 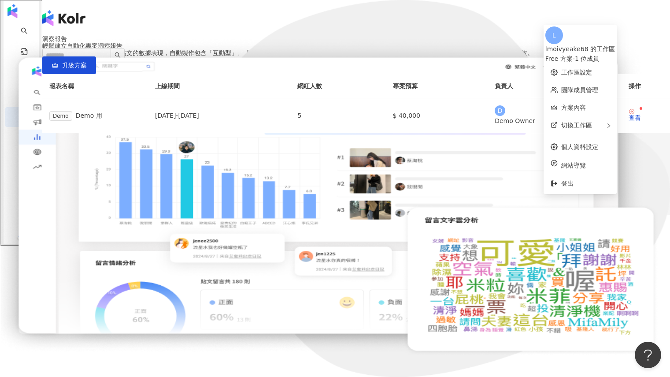 I want to click on th: 專案預算, so click(x=437, y=86).